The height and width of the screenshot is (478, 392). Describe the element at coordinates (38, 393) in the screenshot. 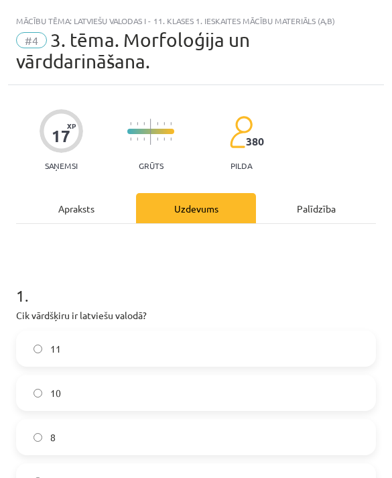

I see `input: 10` at that location.